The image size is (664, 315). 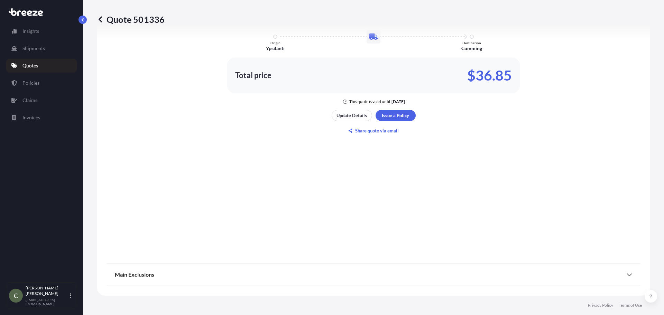 I want to click on span: Main Exclusions, so click(x=134, y=274).